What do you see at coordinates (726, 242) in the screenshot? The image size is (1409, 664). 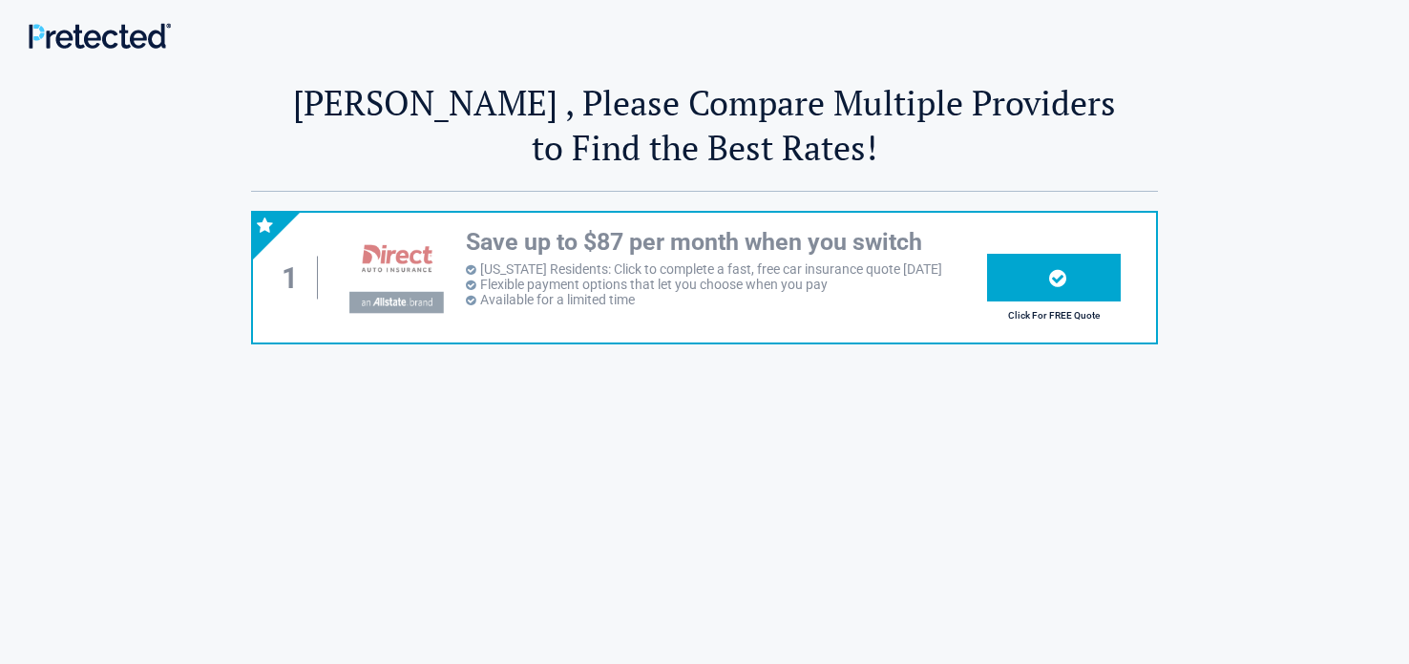 I see `h3: Save up to $87 per month when you switch` at bounding box center [726, 242].